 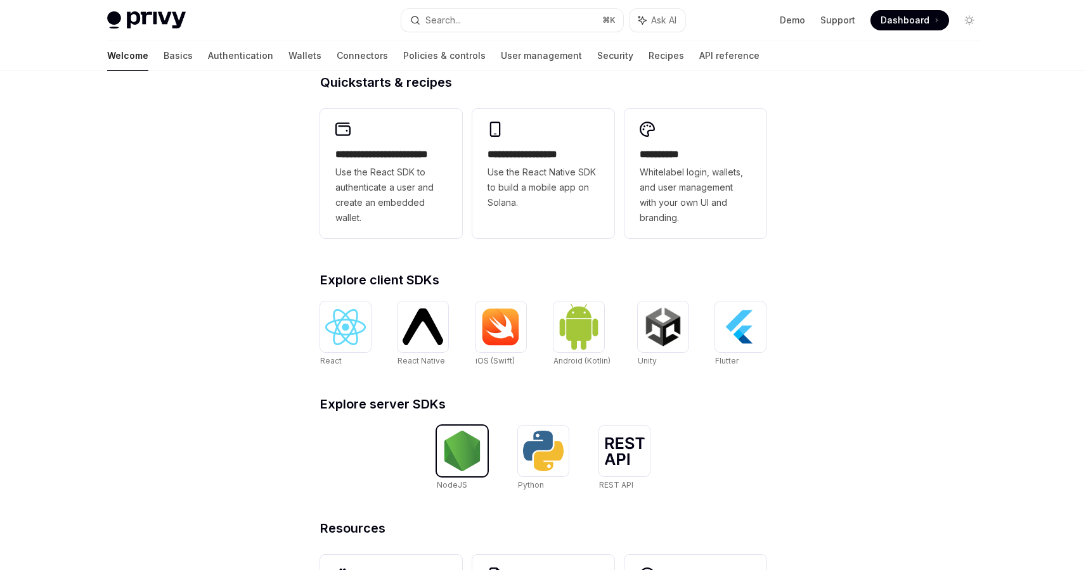 I want to click on span: Ask AI, so click(x=664, y=20).